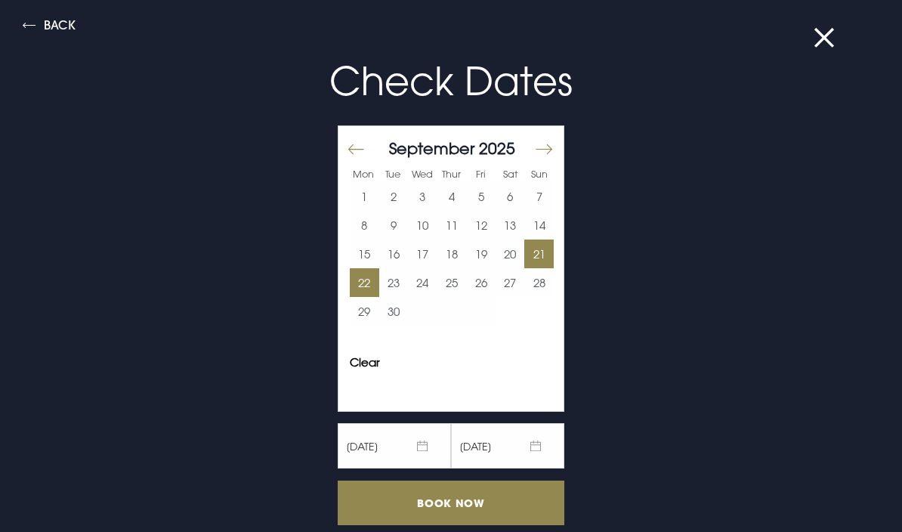 The image size is (902, 532). I want to click on td: Choose Monday, September 1, 2025 as your start date., so click(364, 196).